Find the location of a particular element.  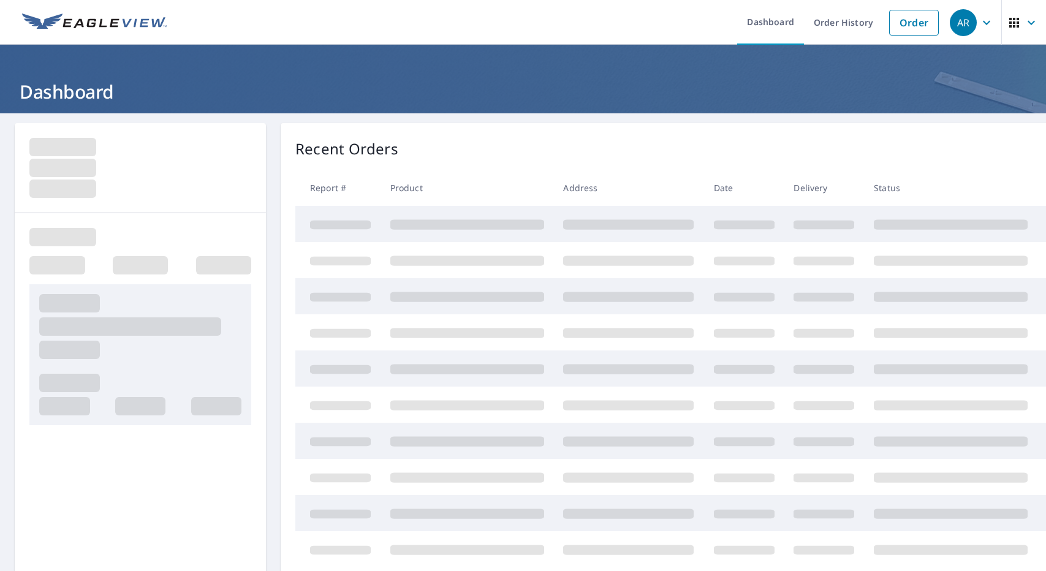

th: Date is located at coordinates (744, 188).